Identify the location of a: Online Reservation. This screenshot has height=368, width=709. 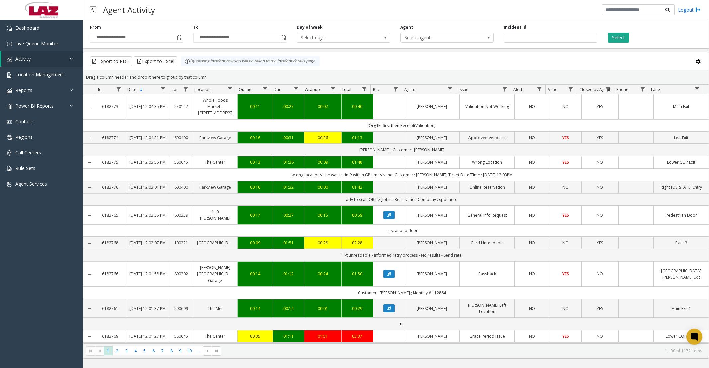
(487, 187).